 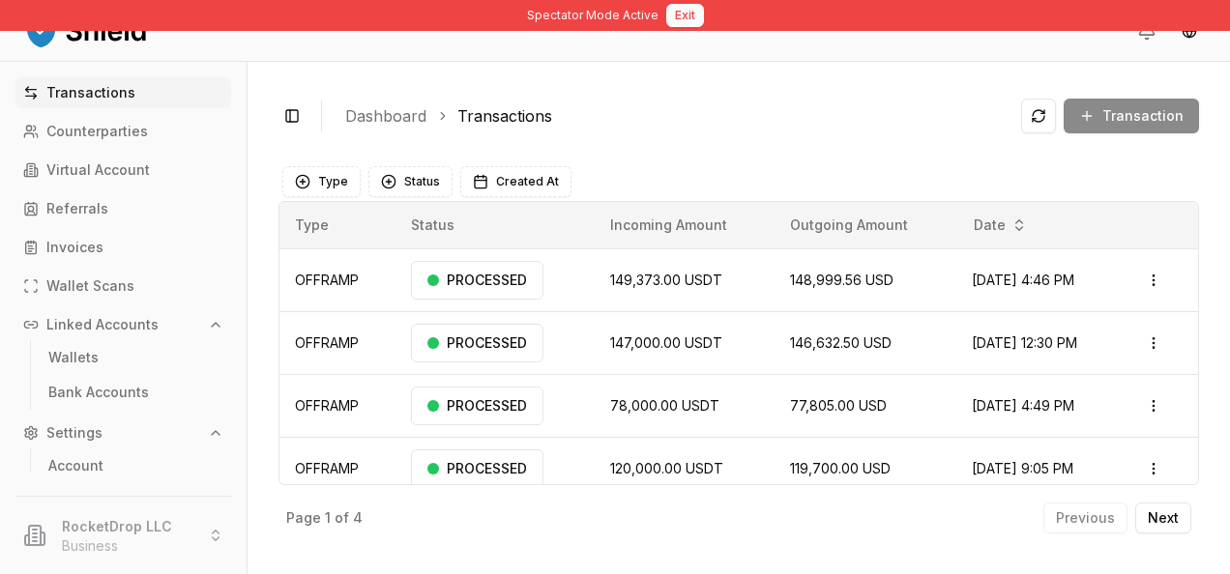 What do you see at coordinates (410, 182) in the screenshot?
I see `button: Status` at bounding box center [410, 182].